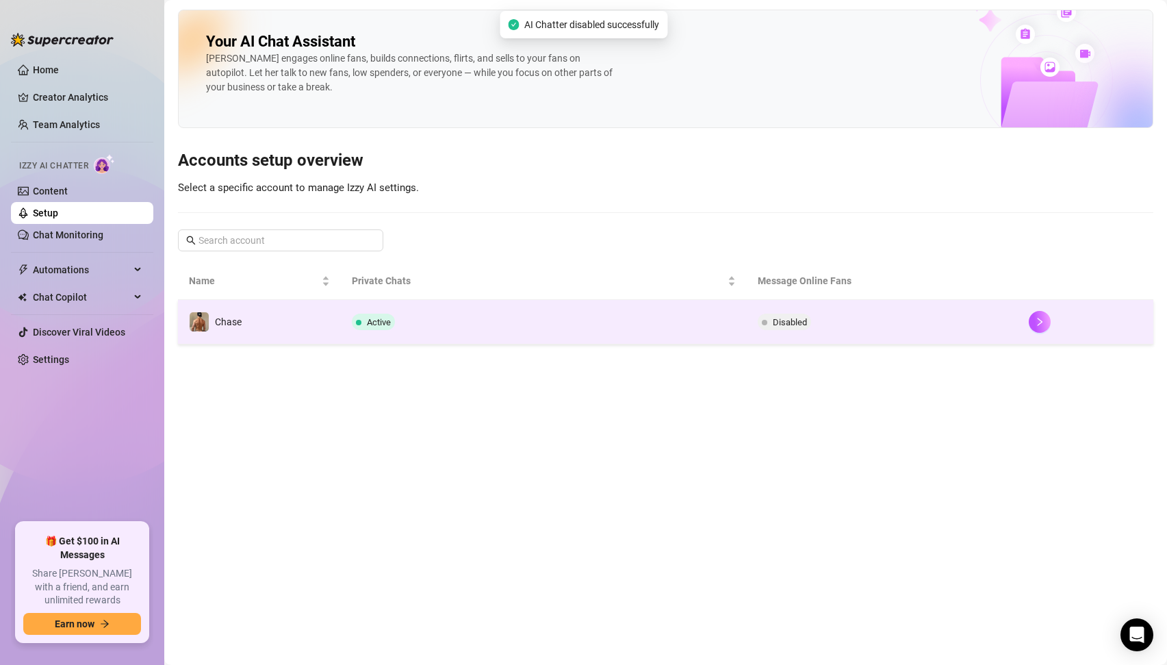 Image resolution: width=1167 pixels, height=665 pixels. I want to click on a: Chat Monitoring, so click(68, 235).